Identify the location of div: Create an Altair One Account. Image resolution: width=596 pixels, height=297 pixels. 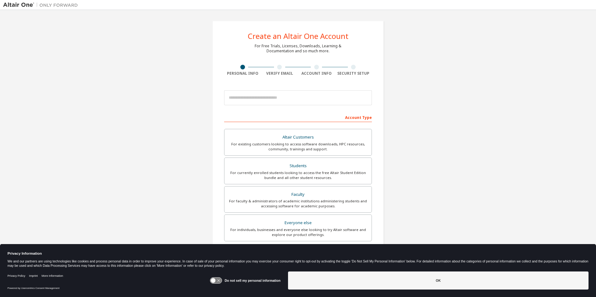
(298, 36).